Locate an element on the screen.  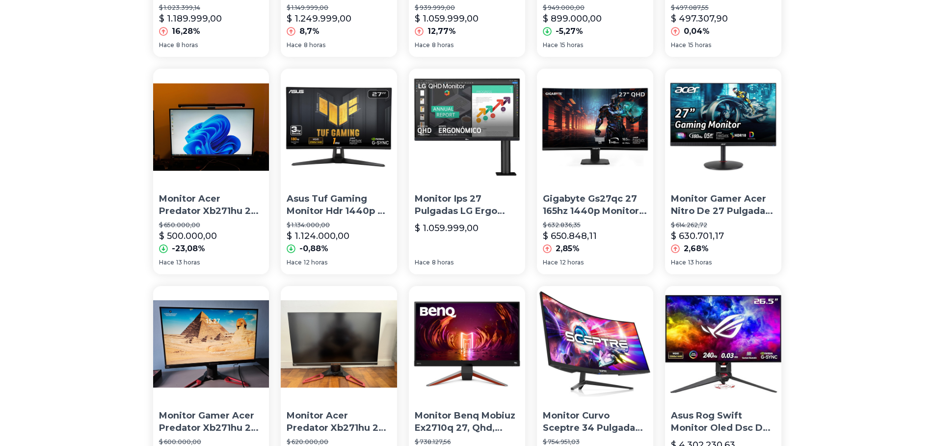
p: Monitor Acer Predator Xb271hu 27 2k 1440p G-sync 165hz Tn is located at coordinates (211, 205).